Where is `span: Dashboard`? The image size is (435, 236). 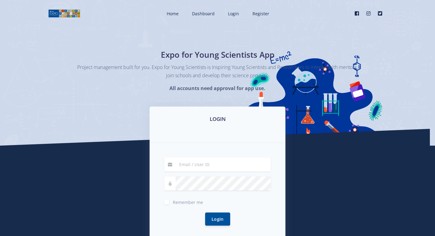 span: Dashboard is located at coordinates (204, 13).